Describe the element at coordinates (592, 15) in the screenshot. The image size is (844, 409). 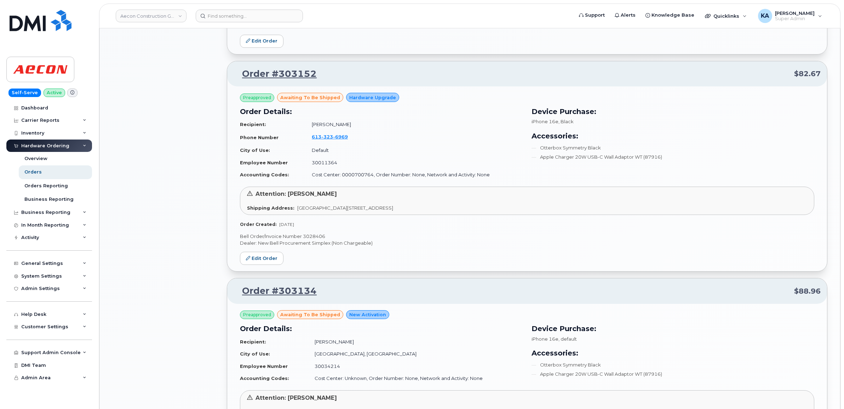
I see `a: Support` at that location.